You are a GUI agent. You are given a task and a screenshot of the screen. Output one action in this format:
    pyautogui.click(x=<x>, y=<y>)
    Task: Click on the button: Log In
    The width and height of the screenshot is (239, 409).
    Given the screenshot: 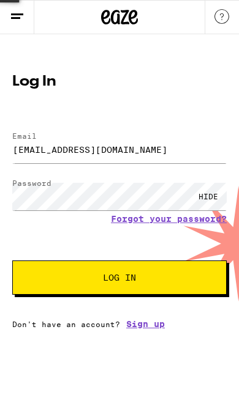 What is the action you would take?
    pyautogui.click(x=119, y=278)
    